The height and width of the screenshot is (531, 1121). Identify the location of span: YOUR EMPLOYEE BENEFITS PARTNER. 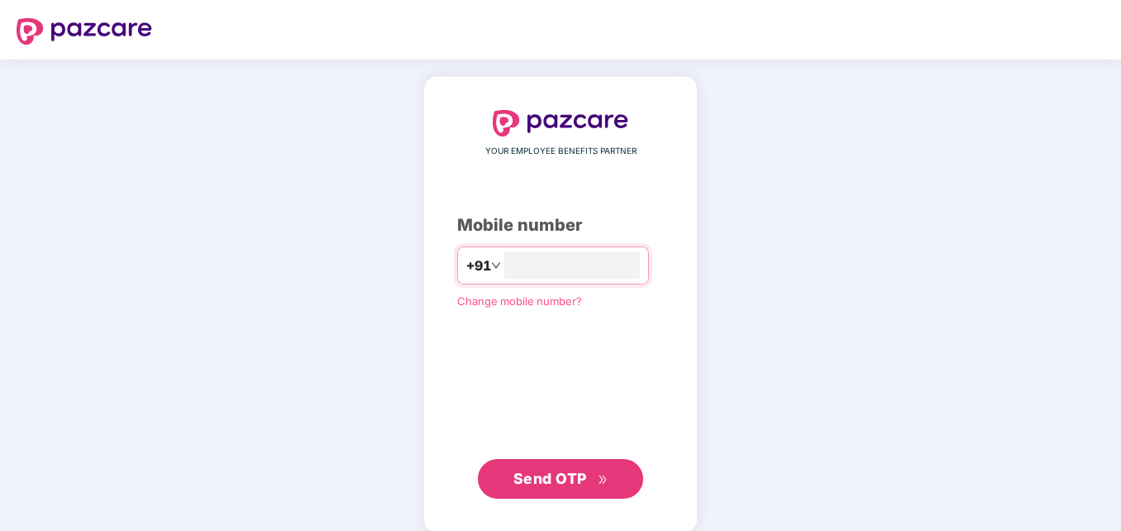
(561, 151).